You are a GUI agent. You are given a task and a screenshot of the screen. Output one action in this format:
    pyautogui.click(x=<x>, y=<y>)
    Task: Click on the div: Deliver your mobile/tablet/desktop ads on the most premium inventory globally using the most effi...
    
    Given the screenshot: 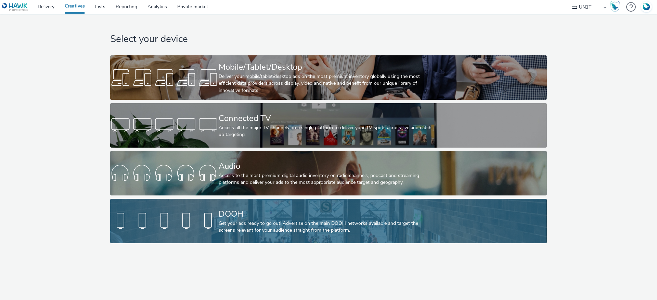 What is the action you would take?
    pyautogui.click(x=327, y=83)
    